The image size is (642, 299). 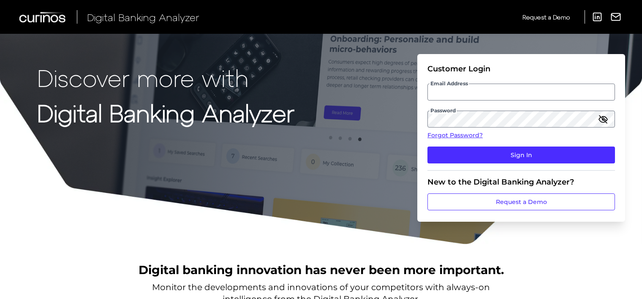 What do you see at coordinates (546, 17) in the screenshot?
I see `span: Request a Demo` at bounding box center [546, 17].